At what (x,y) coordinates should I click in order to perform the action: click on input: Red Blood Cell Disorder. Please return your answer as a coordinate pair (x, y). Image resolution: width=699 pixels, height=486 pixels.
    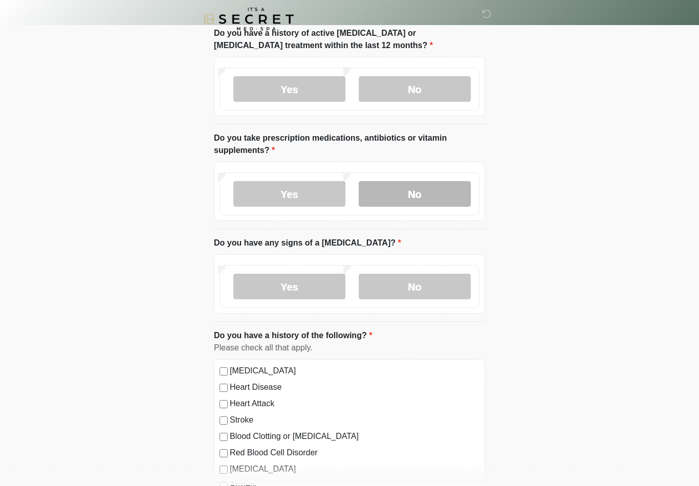
    Looking at the image, I should click on (224, 454).